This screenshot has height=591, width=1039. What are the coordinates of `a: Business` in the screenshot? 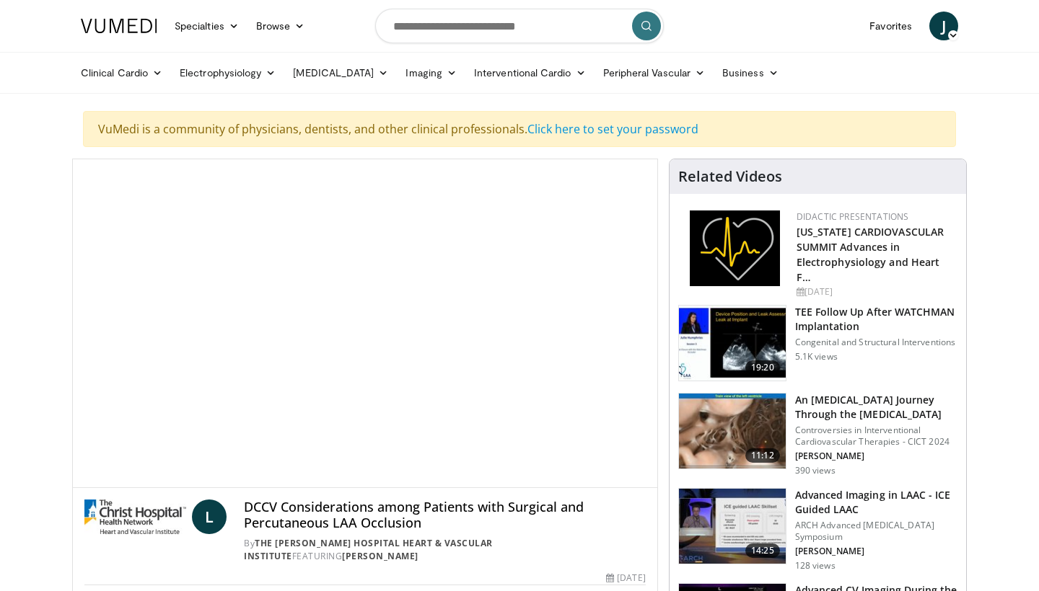 It's located at (750, 73).